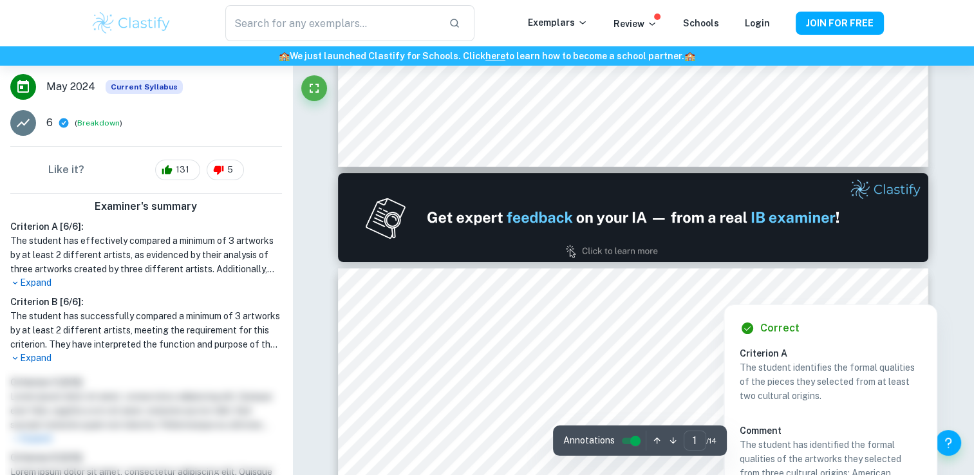 This screenshot has width=974, height=475. Describe the element at coordinates (225, 170) in the screenshot. I see `div: 5` at that location.